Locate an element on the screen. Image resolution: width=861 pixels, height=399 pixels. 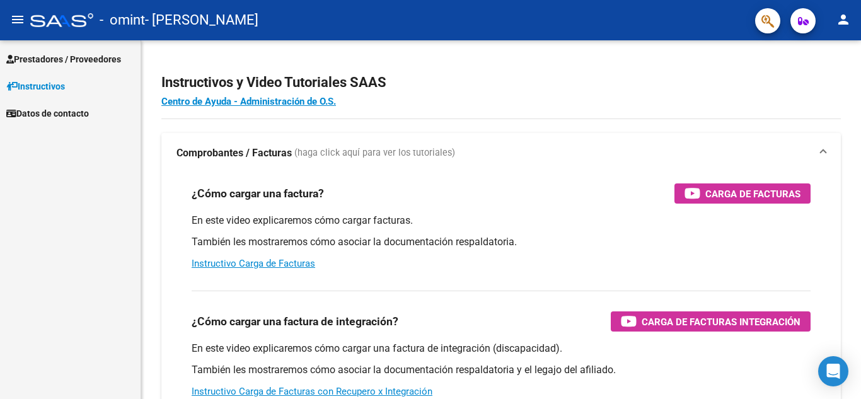
span: Carga de Facturas is located at coordinates (753, 194).